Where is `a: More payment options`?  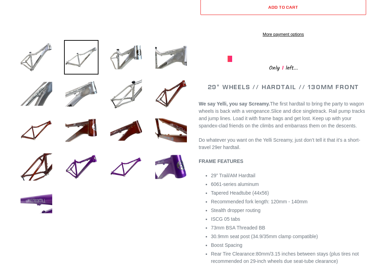 a: More payment options is located at coordinates (283, 34).